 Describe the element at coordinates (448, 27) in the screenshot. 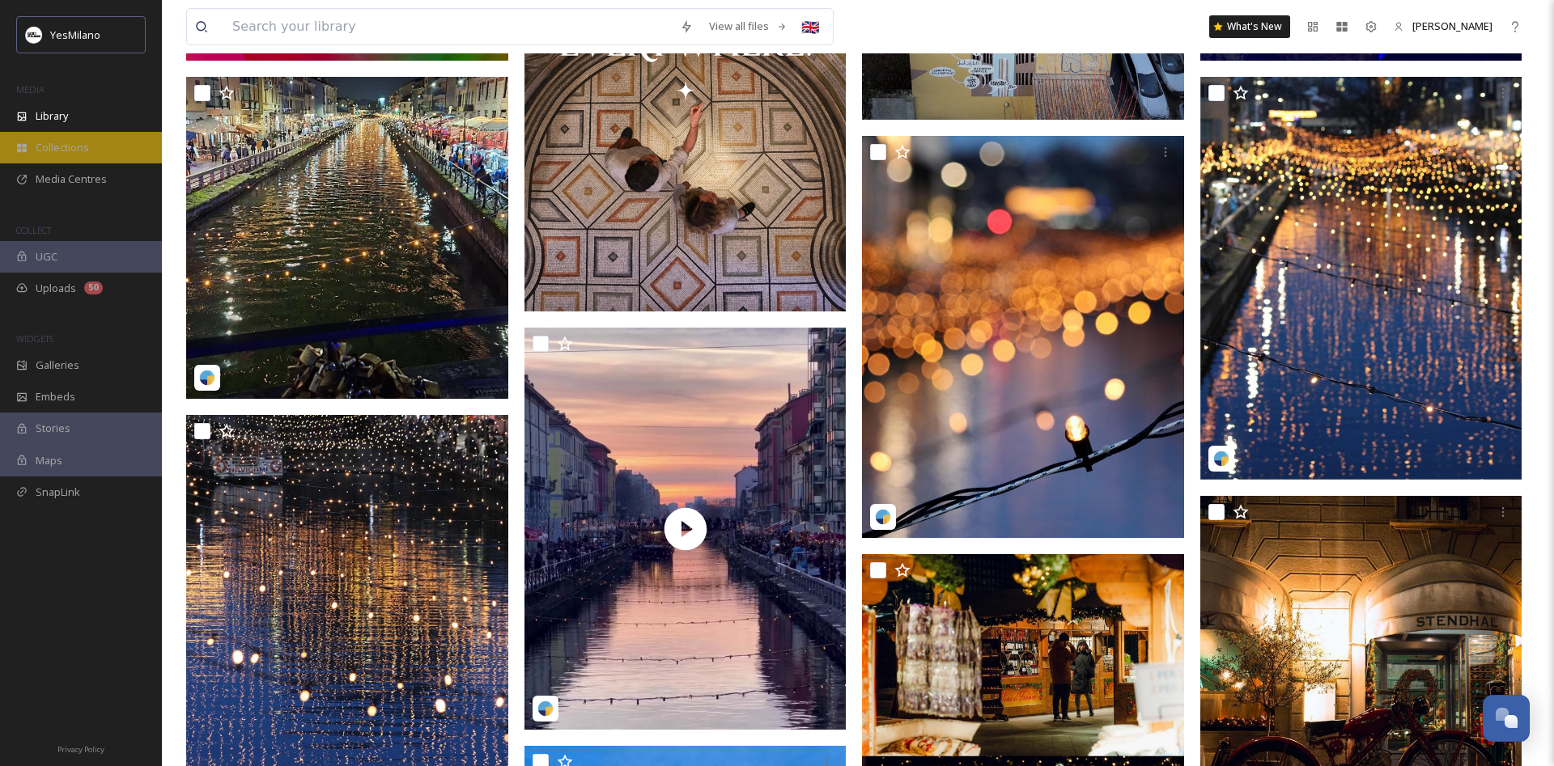

I see `input: Search your library` at that location.